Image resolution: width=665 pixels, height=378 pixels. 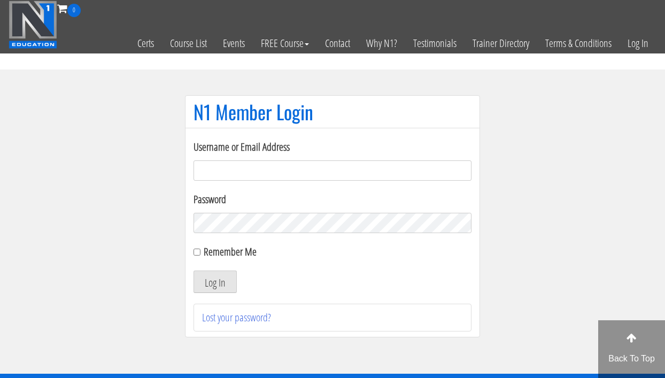 I want to click on a: Events, so click(x=234, y=43).